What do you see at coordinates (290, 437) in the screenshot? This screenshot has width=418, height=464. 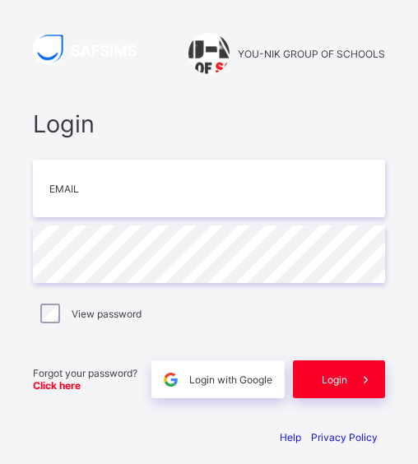 I see `a: Help` at bounding box center [290, 437].